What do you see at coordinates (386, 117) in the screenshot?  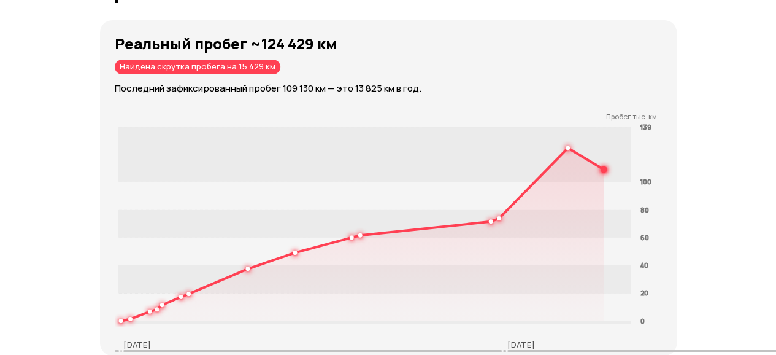 I see `p: Пробег, тыс. км` at bounding box center [386, 117].